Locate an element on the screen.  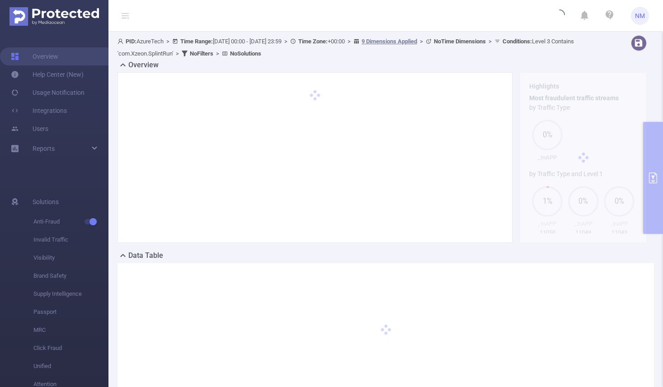
i: icon: loading is located at coordinates (560, 16).